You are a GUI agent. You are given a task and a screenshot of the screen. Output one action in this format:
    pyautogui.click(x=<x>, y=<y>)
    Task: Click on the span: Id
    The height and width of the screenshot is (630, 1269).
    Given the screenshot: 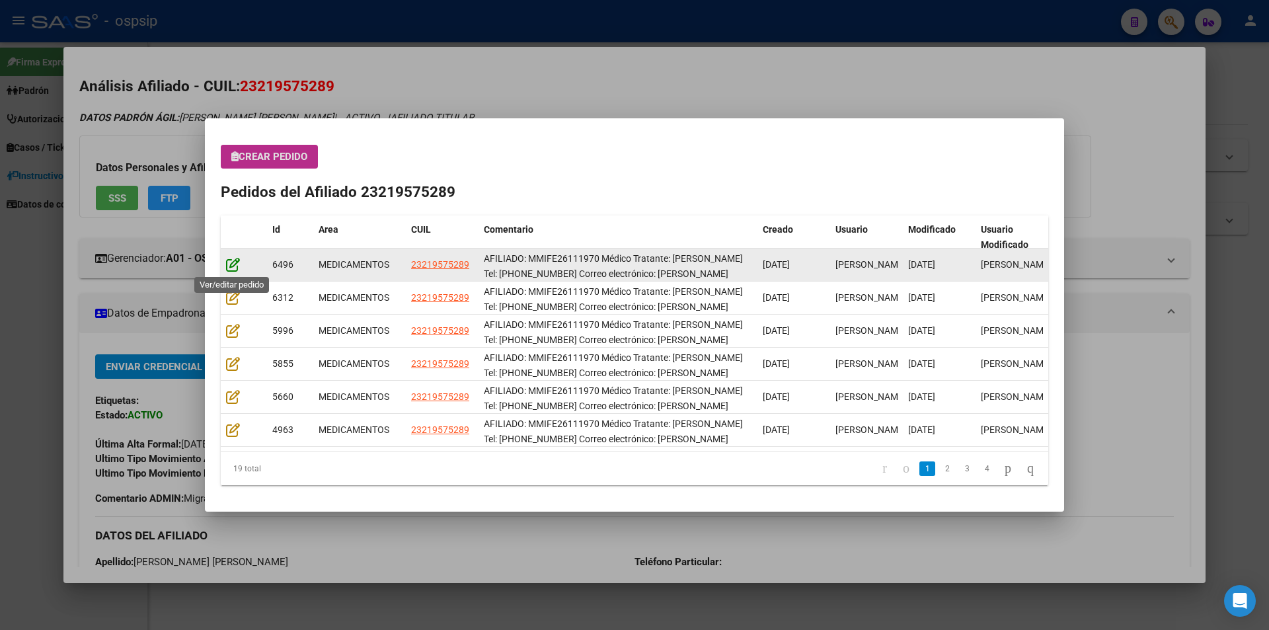 What is the action you would take?
    pyautogui.click(x=276, y=229)
    